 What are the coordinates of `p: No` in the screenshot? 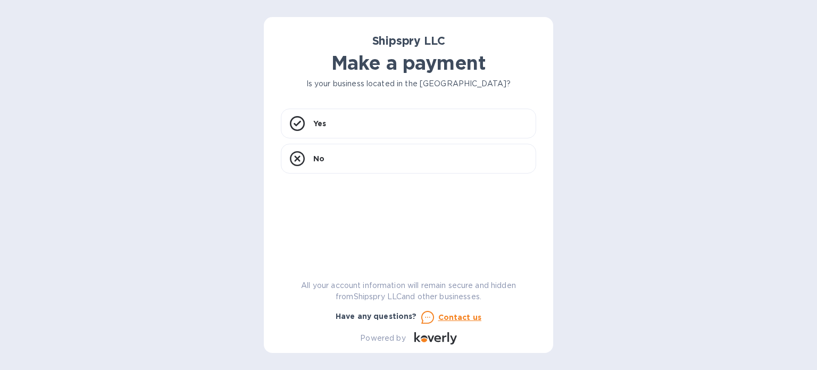 It's located at (319, 159).